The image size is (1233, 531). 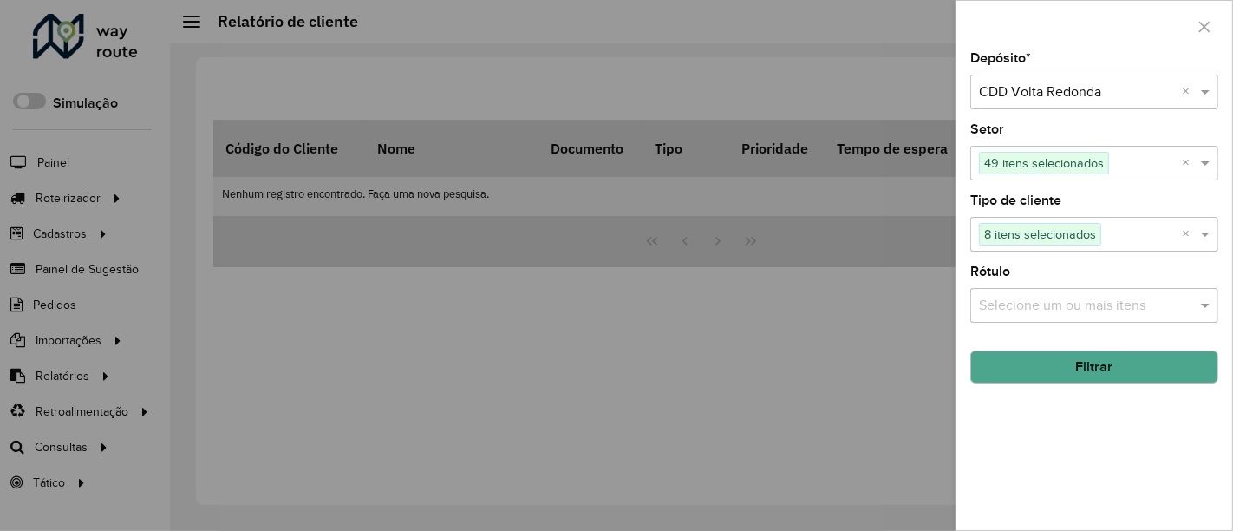 What do you see at coordinates (987, 129) in the screenshot?
I see `label: Setor` at bounding box center [987, 129].